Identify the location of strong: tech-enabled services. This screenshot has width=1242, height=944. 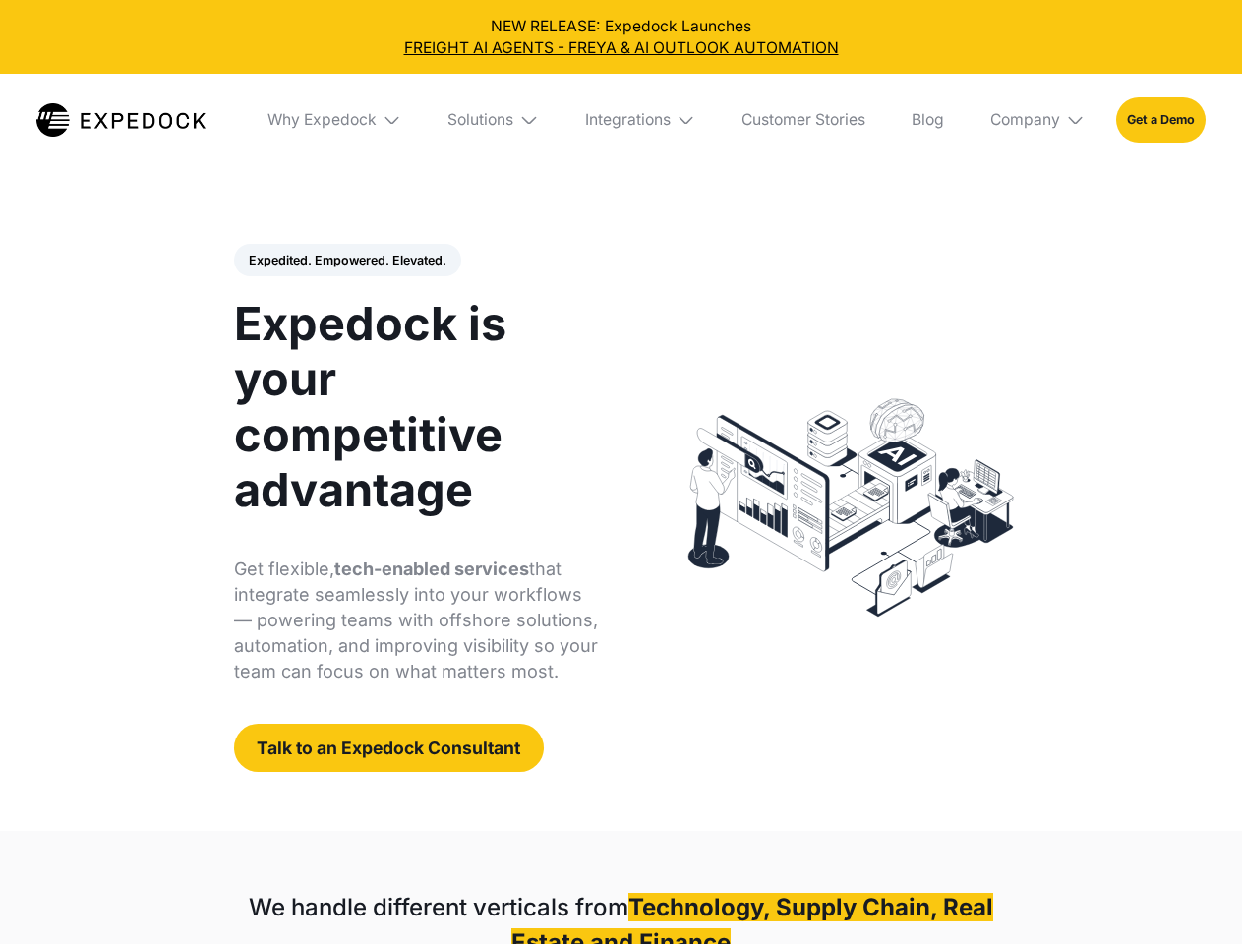
(432, 569).